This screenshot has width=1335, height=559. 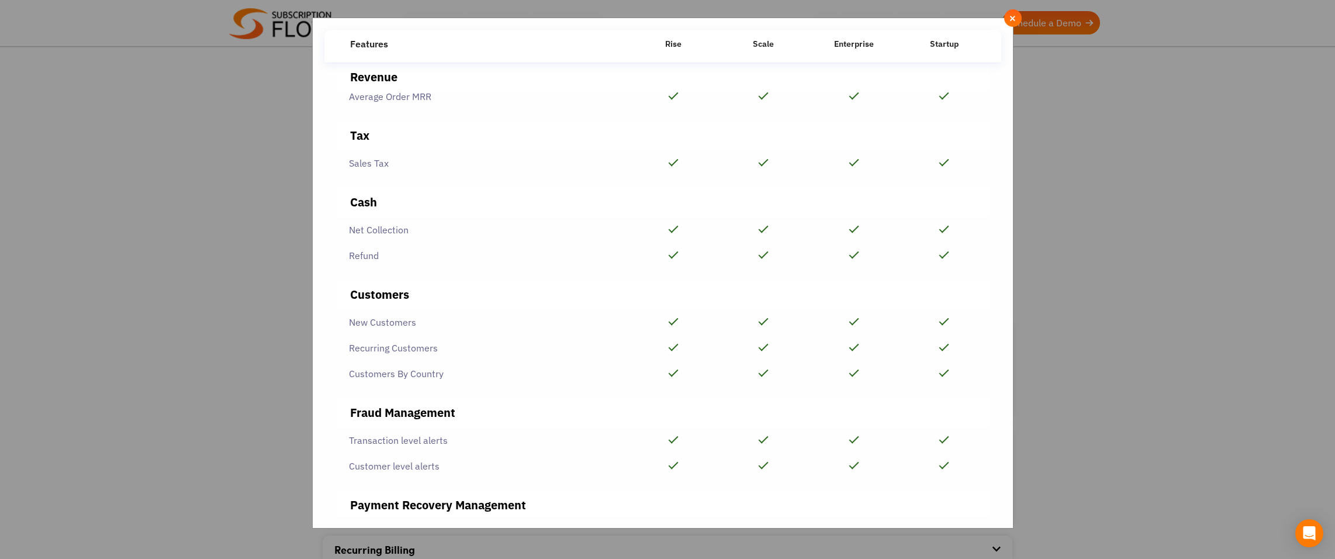 I want to click on div: Customer level alerts, so click(x=482, y=466).